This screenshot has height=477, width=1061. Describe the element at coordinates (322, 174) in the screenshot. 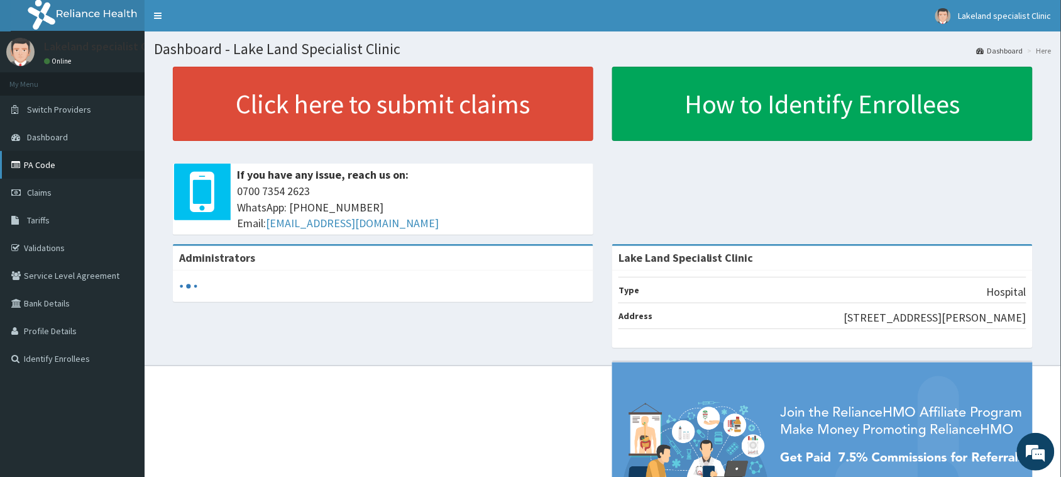

I see `b: If you have any issue, reach us on:` at that location.